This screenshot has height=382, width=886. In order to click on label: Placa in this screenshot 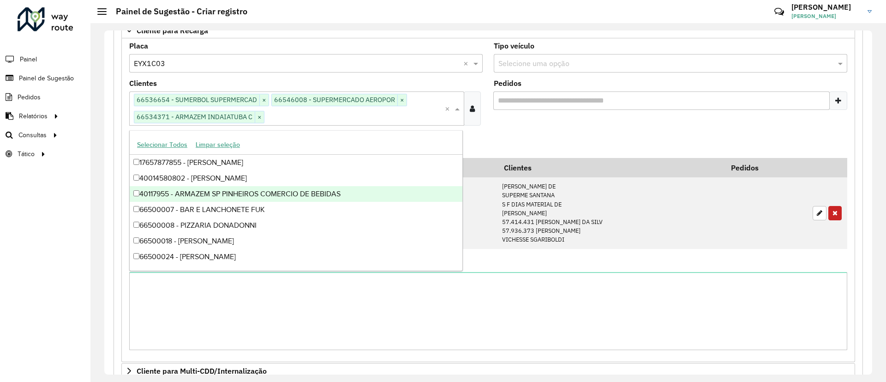, I will do `click(138, 46)`.